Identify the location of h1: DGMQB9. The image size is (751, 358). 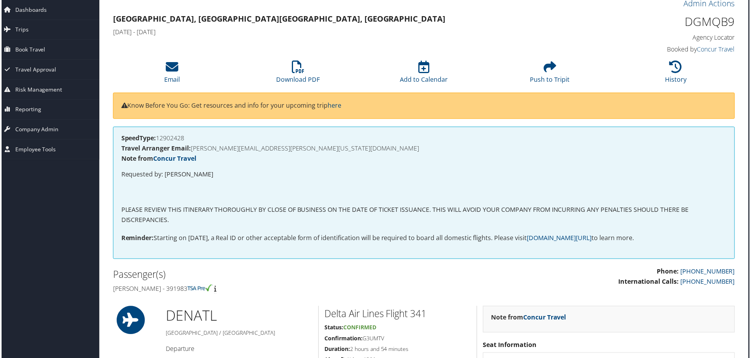
(663, 22).